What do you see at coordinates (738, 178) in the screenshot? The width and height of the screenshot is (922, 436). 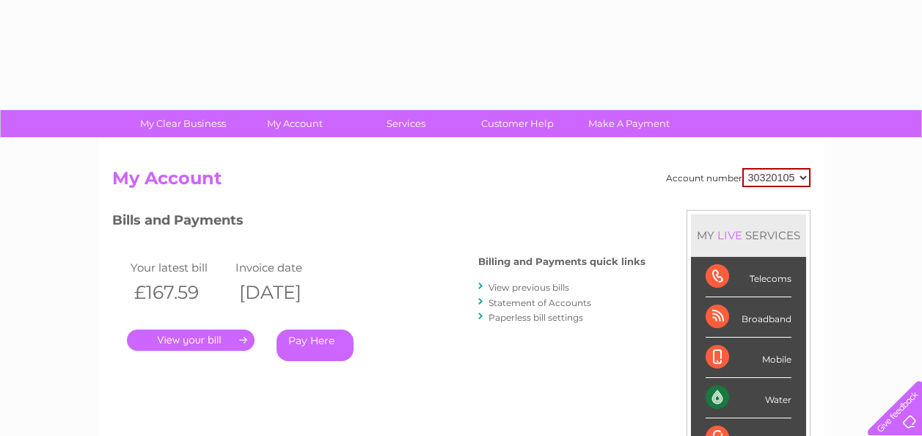 I see `div: Account number` at bounding box center [738, 178].